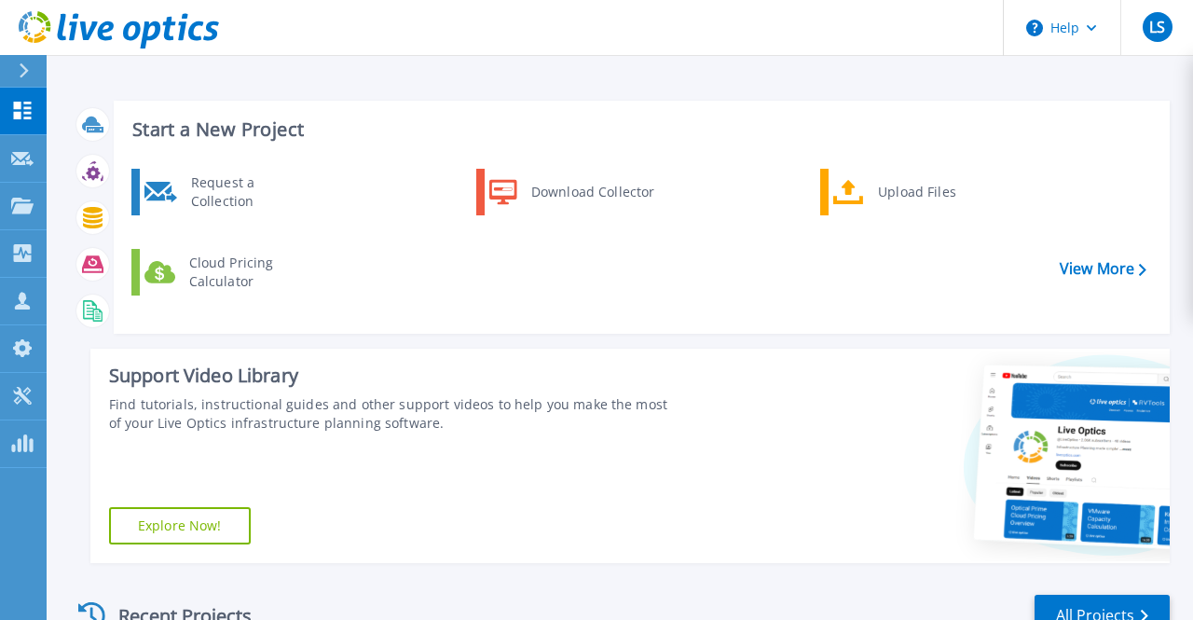 The height and width of the screenshot is (620, 1193). I want to click on div: Cloud Pricing Calculator, so click(249, 272).